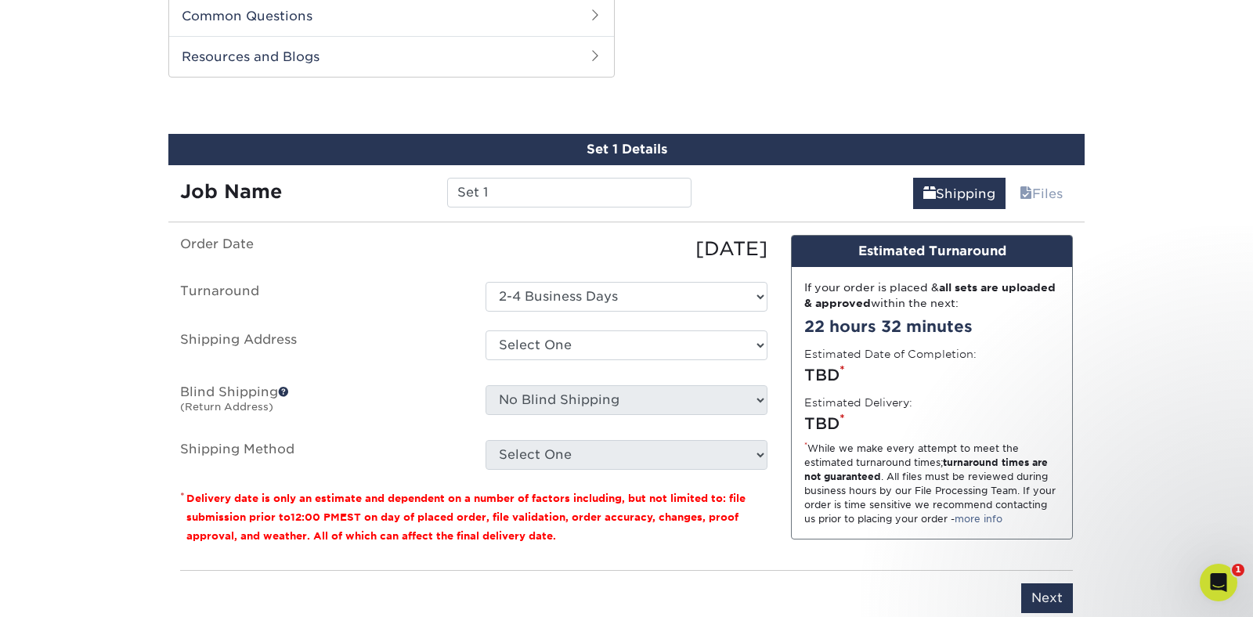  What do you see at coordinates (1026, 193) in the screenshot?
I see `span: files` at bounding box center [1026, 193].